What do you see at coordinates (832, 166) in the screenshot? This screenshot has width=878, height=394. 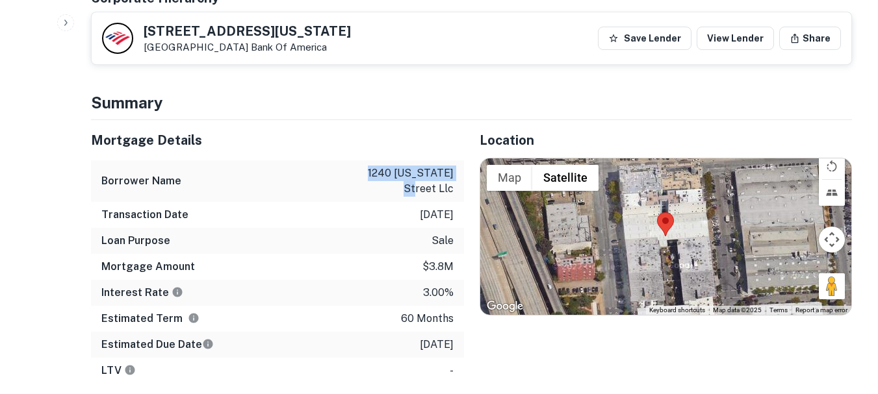 I see `button: Rotate map counterclockwise` at bounding box center [832, 166].